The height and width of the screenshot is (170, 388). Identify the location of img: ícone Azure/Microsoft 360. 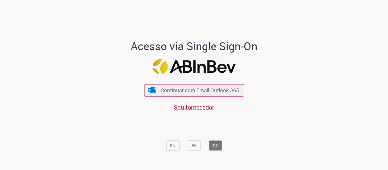
(152, 90).